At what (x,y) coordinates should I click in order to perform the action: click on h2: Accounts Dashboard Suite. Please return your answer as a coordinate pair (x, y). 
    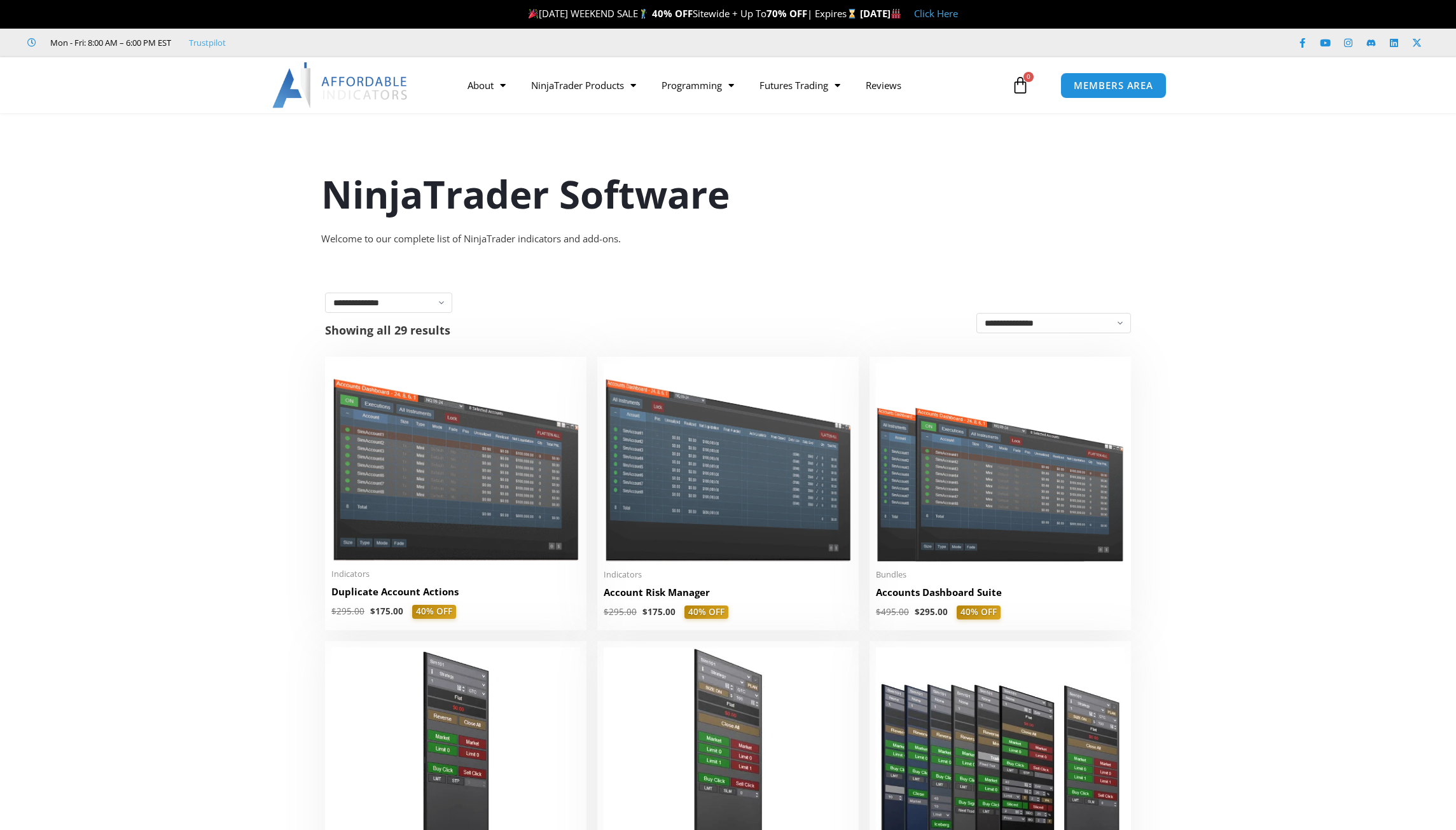
    Looking at the image, I should click on (1000, 592).